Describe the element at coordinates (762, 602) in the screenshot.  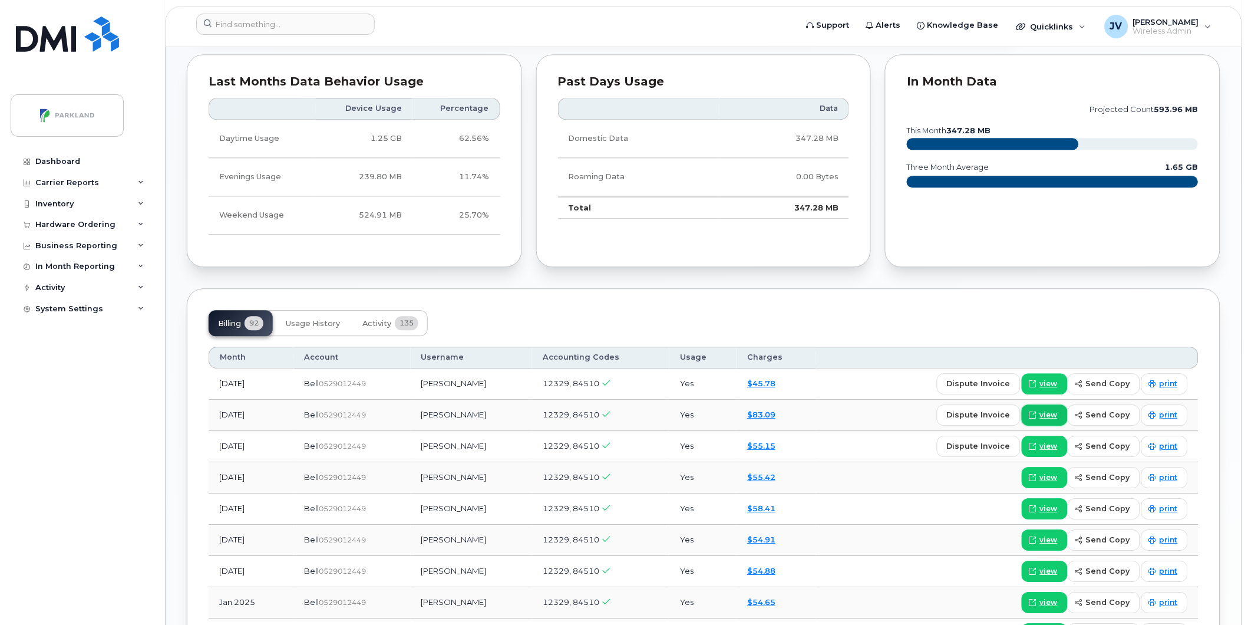
I see `a: $54.65` at that location.